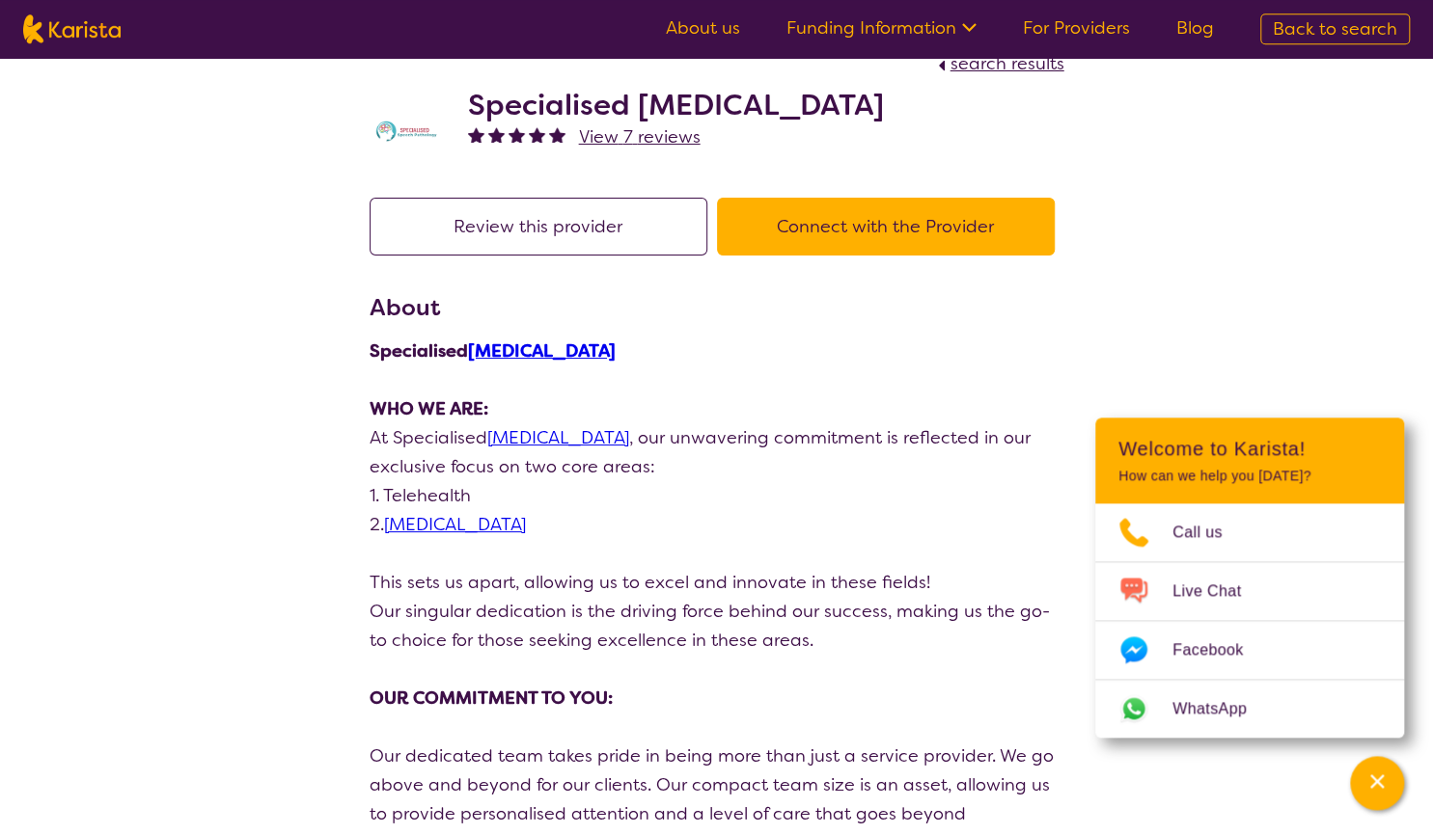 Image resolution: width=1433 pixels, height=834 pixels. What do you see at coordinates (717, 626) in the screenshot?
I see `p: Our singular dedication is the driving force behind our success, making us the go-to choice for t...` at bounding box center [717, 626].